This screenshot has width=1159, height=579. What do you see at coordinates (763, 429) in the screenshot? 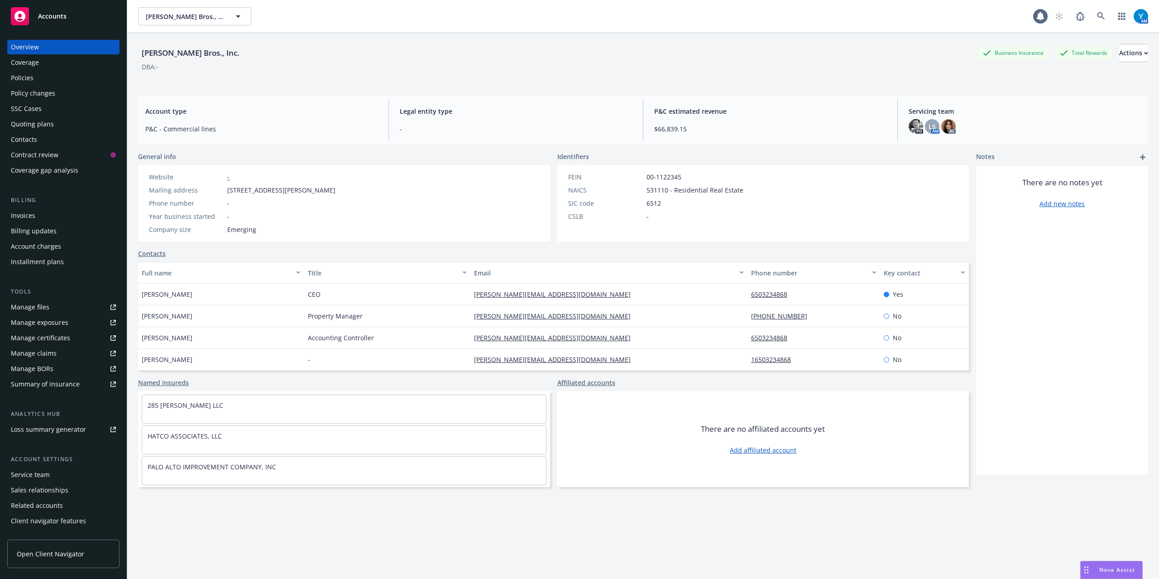
I see `span: There are no affiliated accounts yet` at bounding box center [763, 429].